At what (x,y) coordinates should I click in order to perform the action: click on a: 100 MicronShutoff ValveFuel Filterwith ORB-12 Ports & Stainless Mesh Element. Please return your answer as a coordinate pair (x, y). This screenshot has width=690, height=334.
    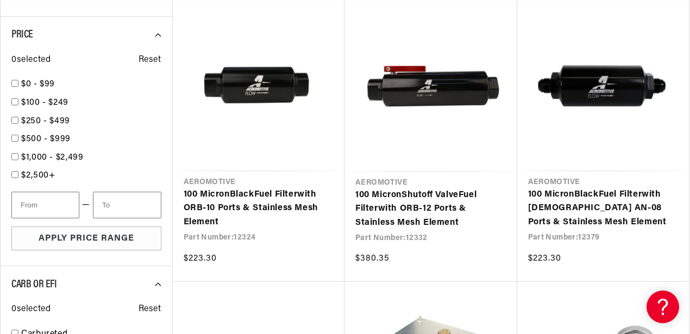
    Looking at the image, I should click on (431, 209).